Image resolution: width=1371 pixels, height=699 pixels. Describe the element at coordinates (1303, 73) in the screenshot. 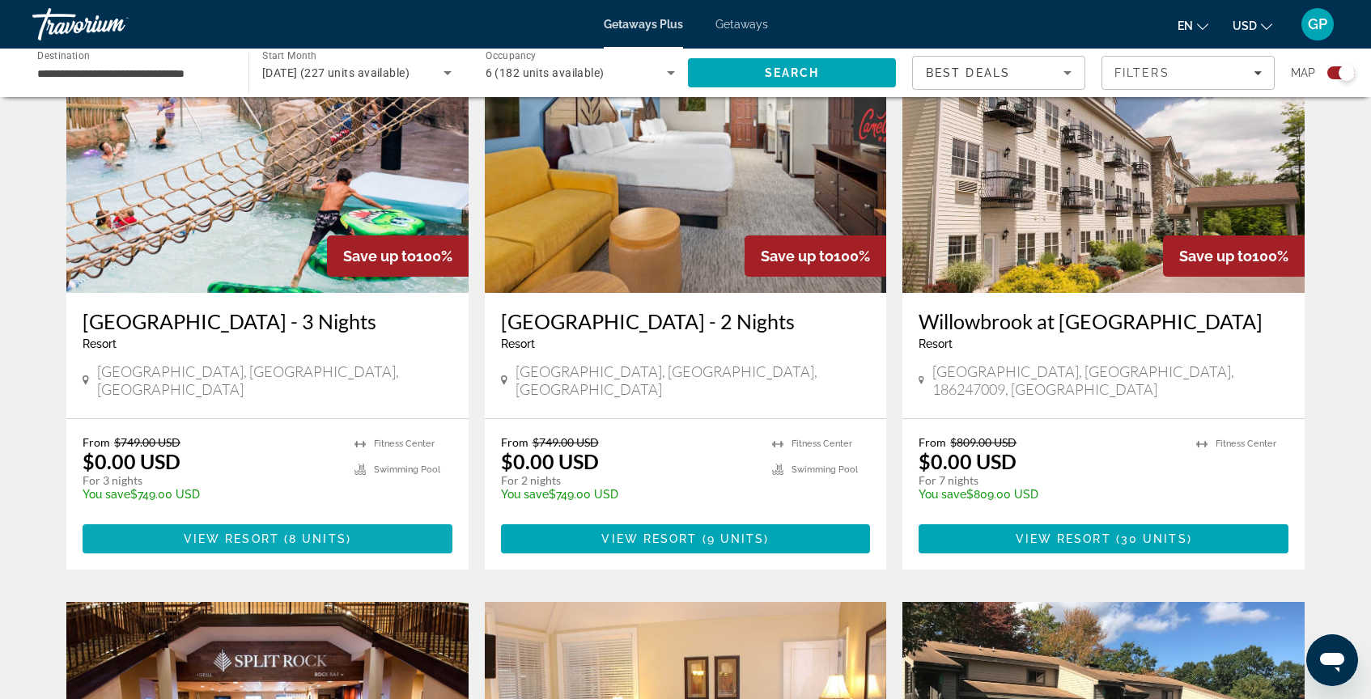

I see `span: Map` at that location.